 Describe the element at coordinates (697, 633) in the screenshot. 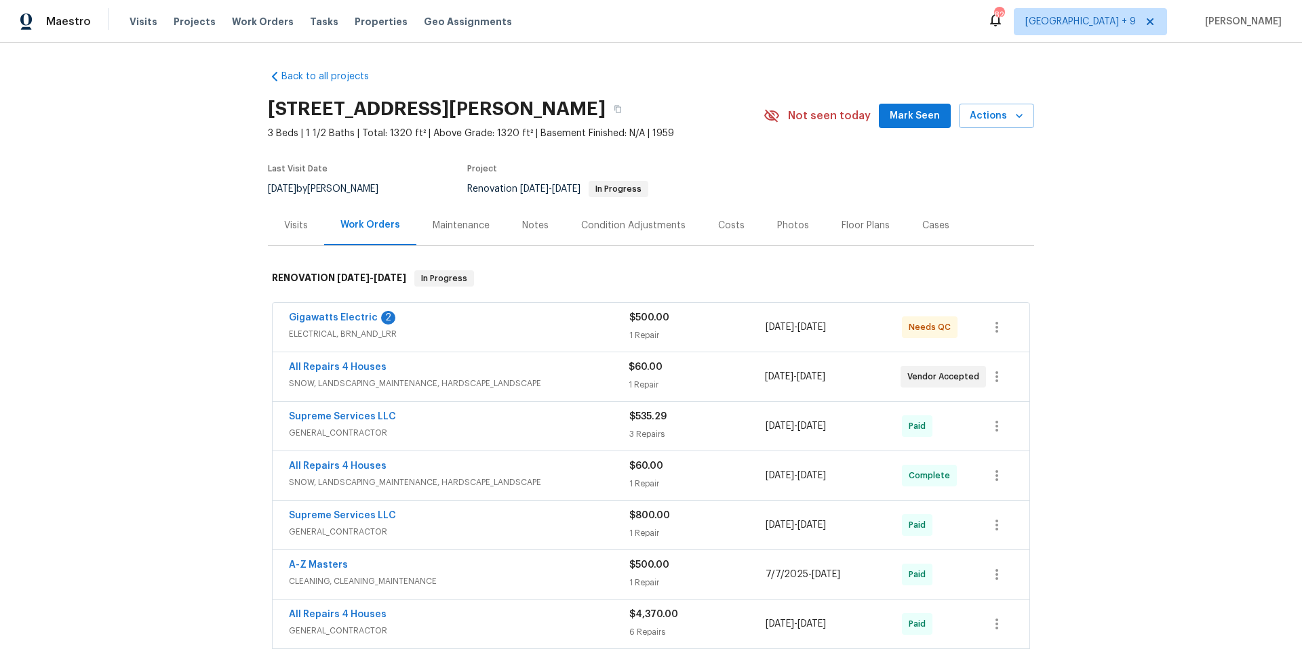

I see `div: 6 Repairs` at that location.